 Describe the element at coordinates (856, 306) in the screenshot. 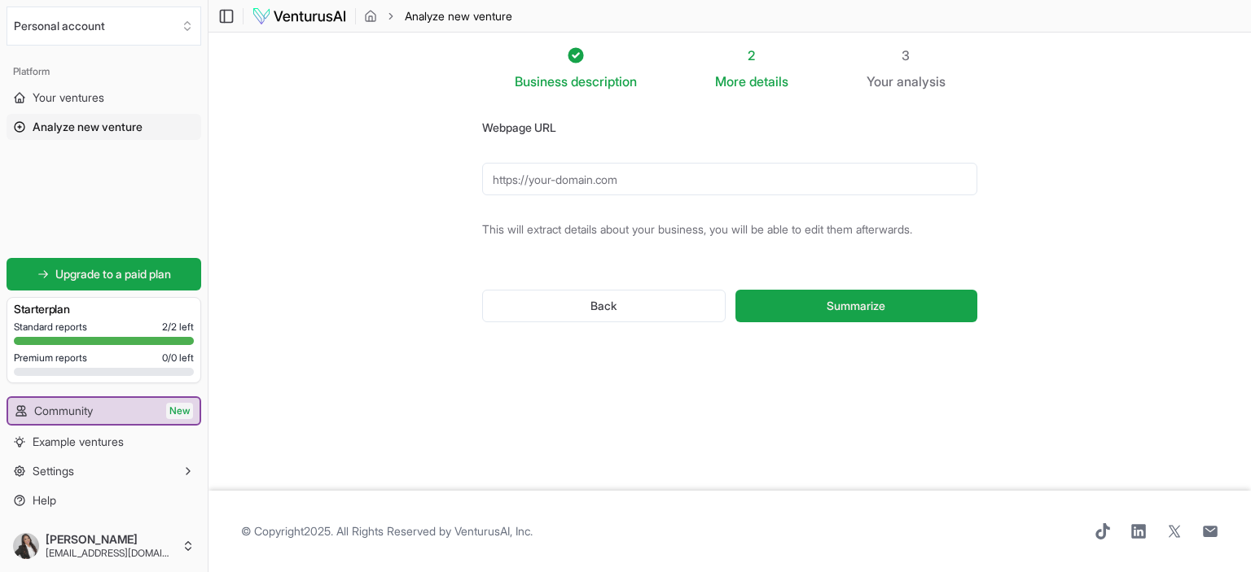

I see `span: Summarize` at that location.